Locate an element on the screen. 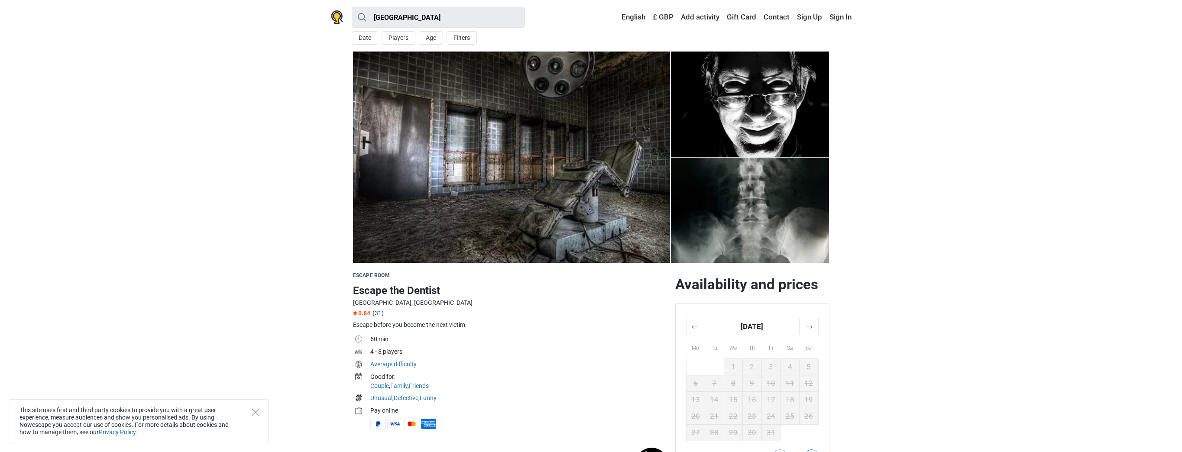  td: 16 is located at coordinates (752, 400).